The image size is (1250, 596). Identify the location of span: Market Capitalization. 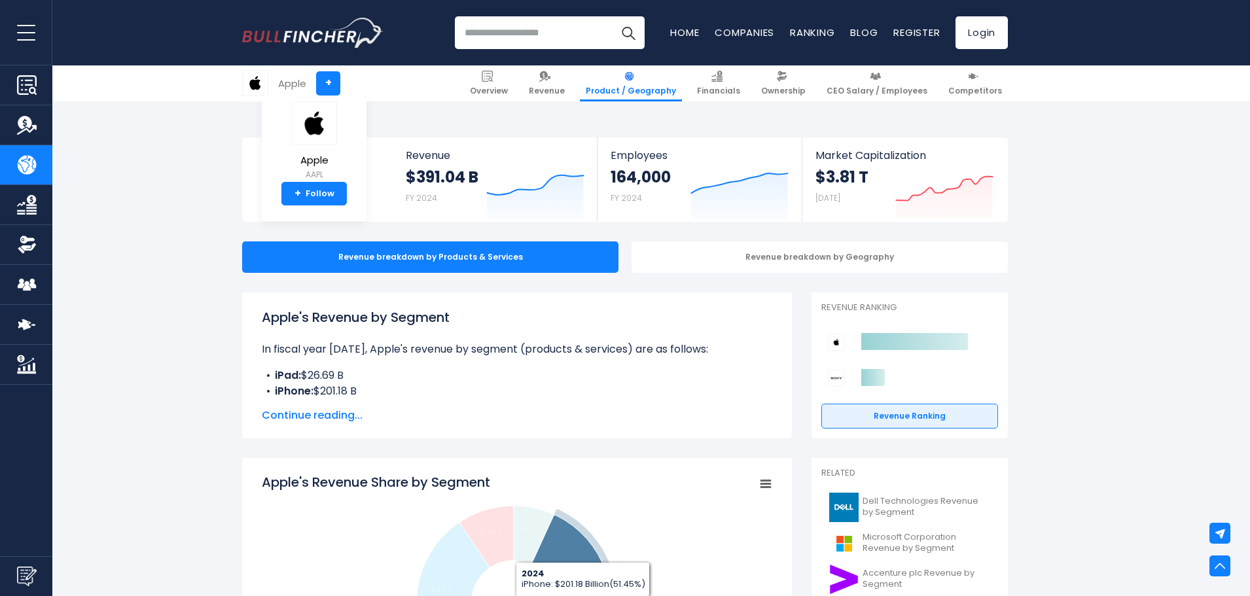
(904, 155).